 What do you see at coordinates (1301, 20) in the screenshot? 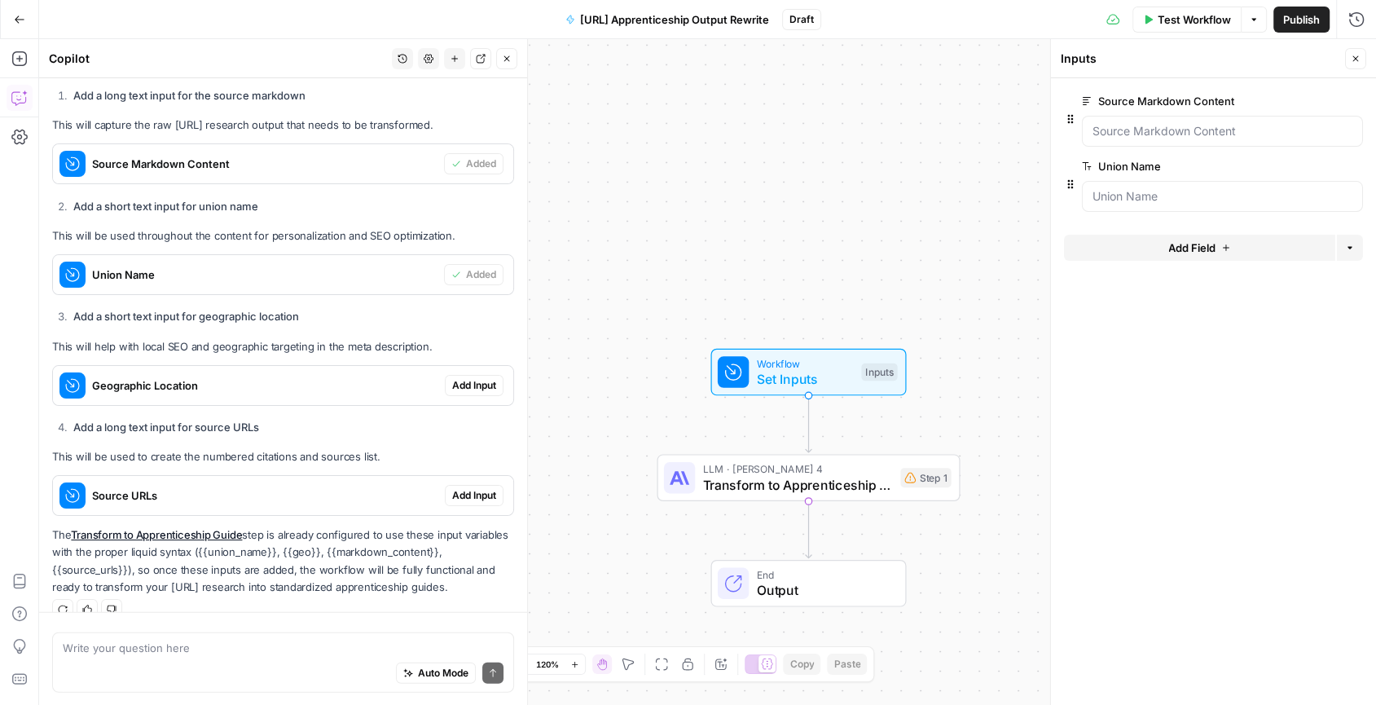
I see `span: Publish` at bounding box center [1301, 20].